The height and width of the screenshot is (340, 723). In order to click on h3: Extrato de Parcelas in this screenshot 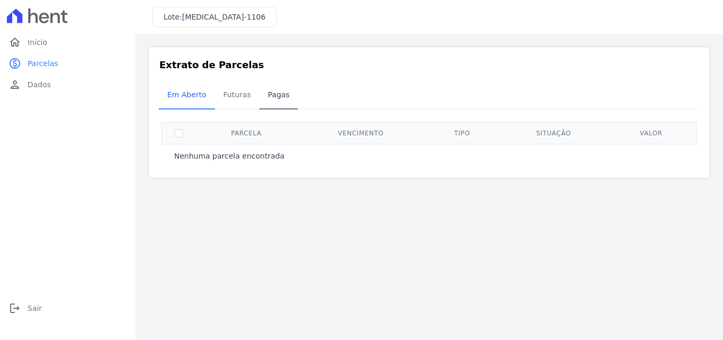, I will do `click(429, 65)`.